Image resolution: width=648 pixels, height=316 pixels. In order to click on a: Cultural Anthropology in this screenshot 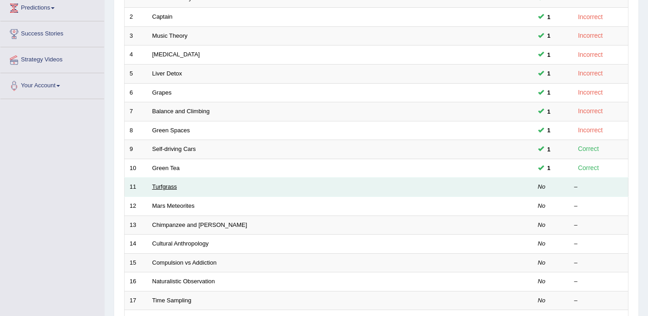, I will do `click(180, 243)`.